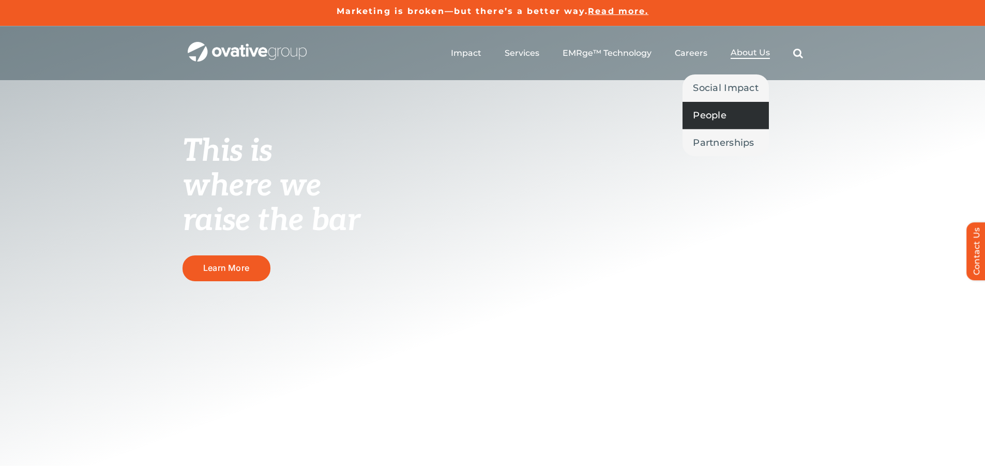 The height and width of the screenshot is (471, 985). Describe the element at coordinates (618, 11) in the screenshot. I see `a: Read more.` at that location.